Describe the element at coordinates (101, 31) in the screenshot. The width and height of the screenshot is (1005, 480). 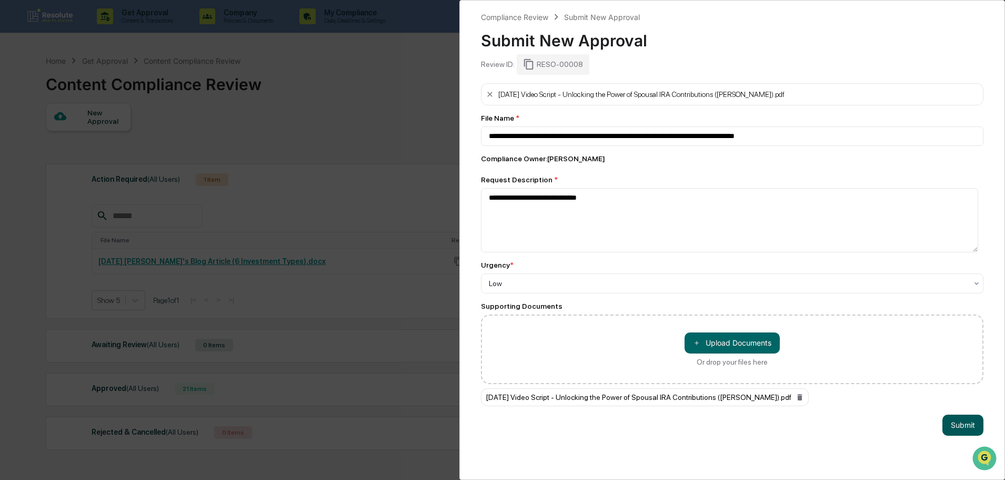
I see `p: How can we help?` at that location.